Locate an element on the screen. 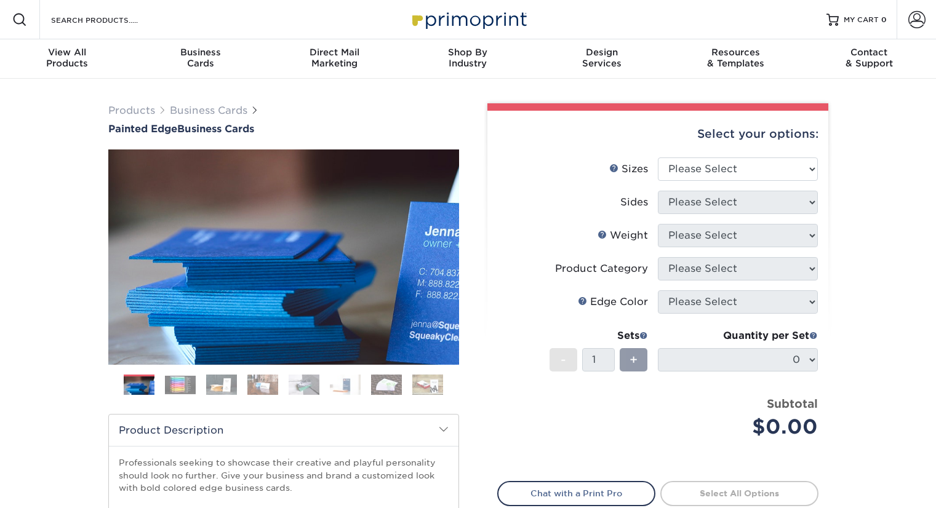 Image resolution: width=936 pixels, height=508 pixels. div: & Templates is located at coordinates (735, 58).